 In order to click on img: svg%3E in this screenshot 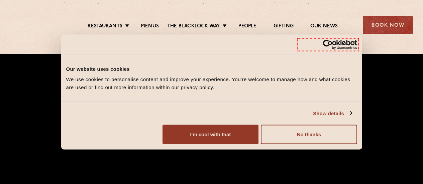, I will do `click(38, 25)`.